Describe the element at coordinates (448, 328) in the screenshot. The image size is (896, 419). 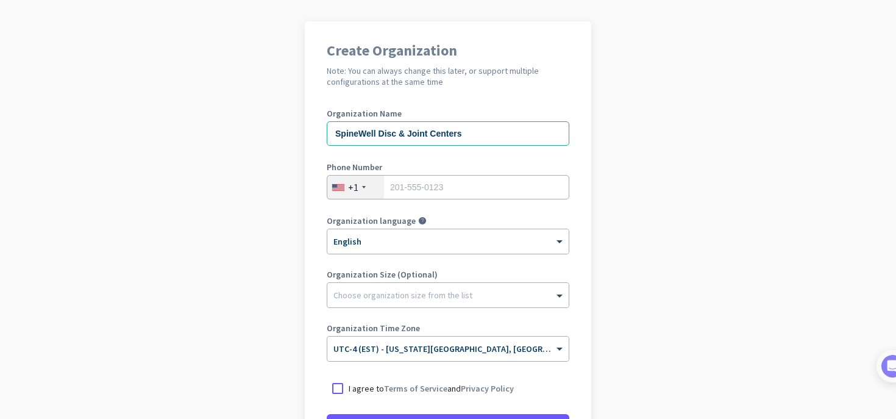
I see `label: Organization Time Zone` at that location.